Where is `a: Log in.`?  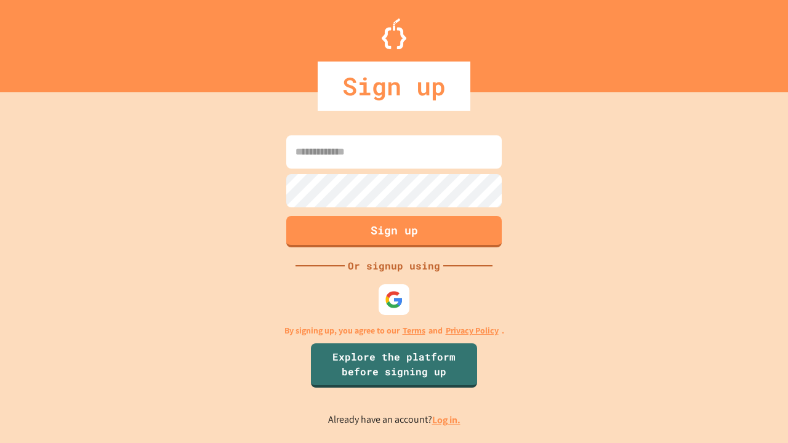
a: Log in. is located at coordinates (446, 420).